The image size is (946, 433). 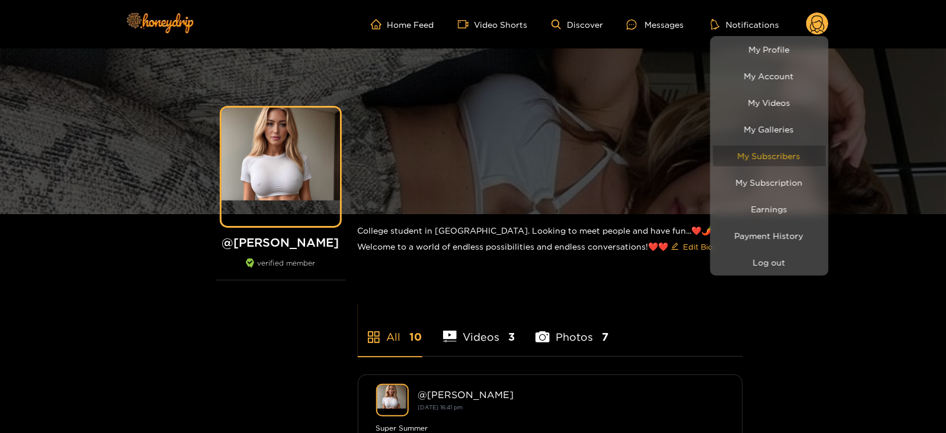 I want to click on a: My Subscription, so click(x=769, y=182).